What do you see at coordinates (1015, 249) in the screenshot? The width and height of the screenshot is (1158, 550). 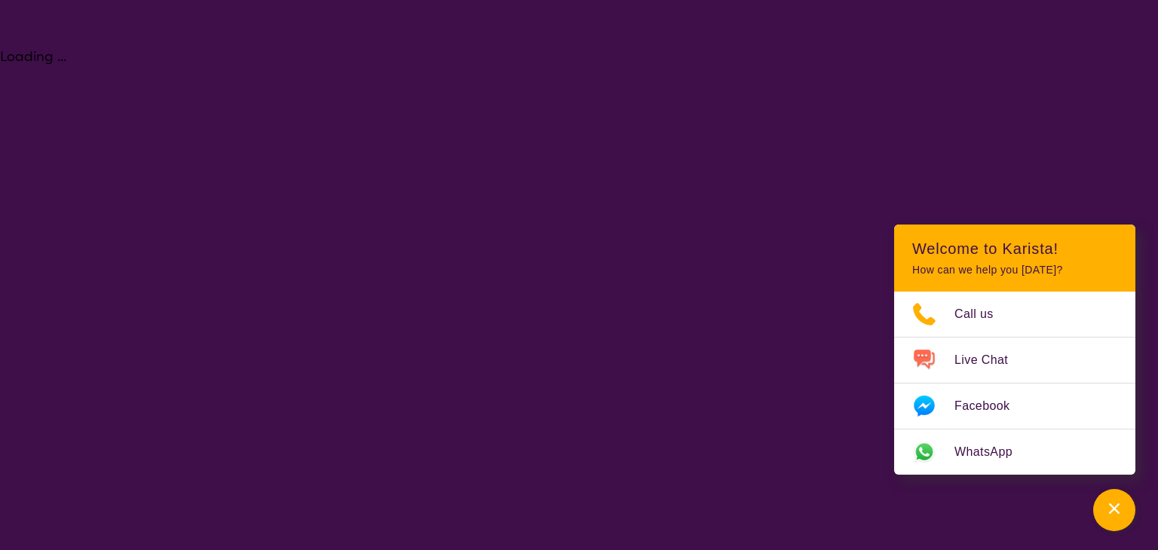 I see `h2: Welcome to Karista!` at bounding box center [1015, 249].